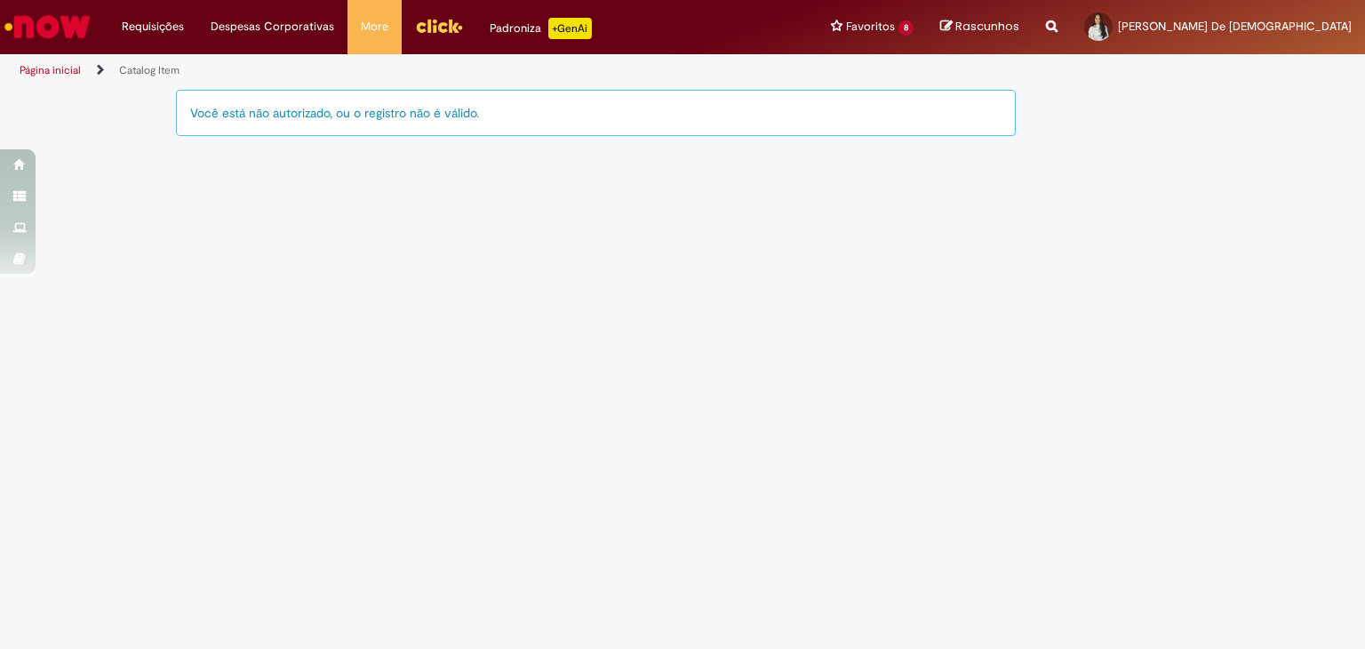 The width and height of the screenshot is (1365, 649). What do you see at coordinates (905, 28) in the screenshot?
I see `span: 8` at bounding box center [905, 28].